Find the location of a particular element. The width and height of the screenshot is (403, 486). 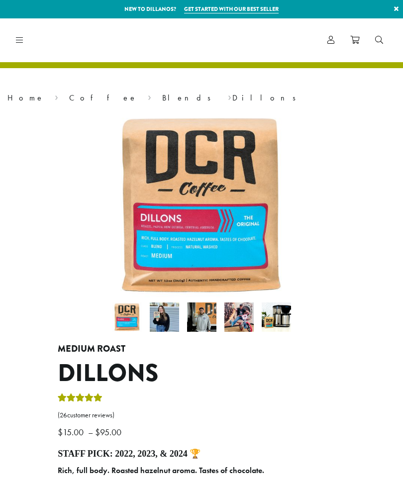

bdi: 95.00 is located at coordinates (110, 432).